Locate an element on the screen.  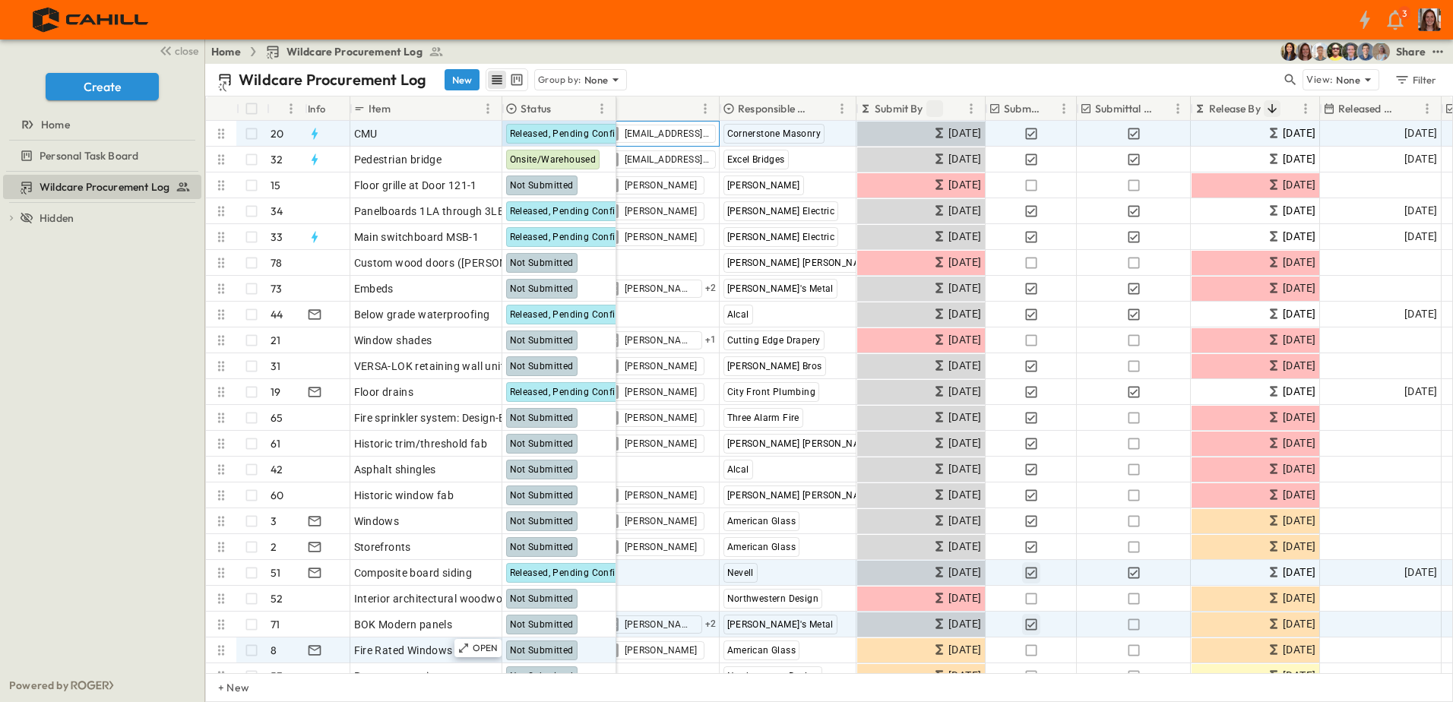
button: kanban view is located at coordinates (516, 80).